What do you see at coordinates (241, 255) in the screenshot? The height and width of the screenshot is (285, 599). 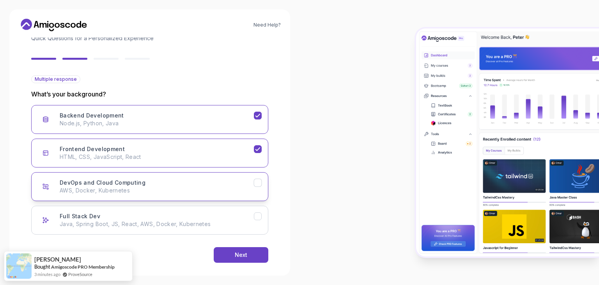 I see `button: Next` at bounding box center [241, 255].